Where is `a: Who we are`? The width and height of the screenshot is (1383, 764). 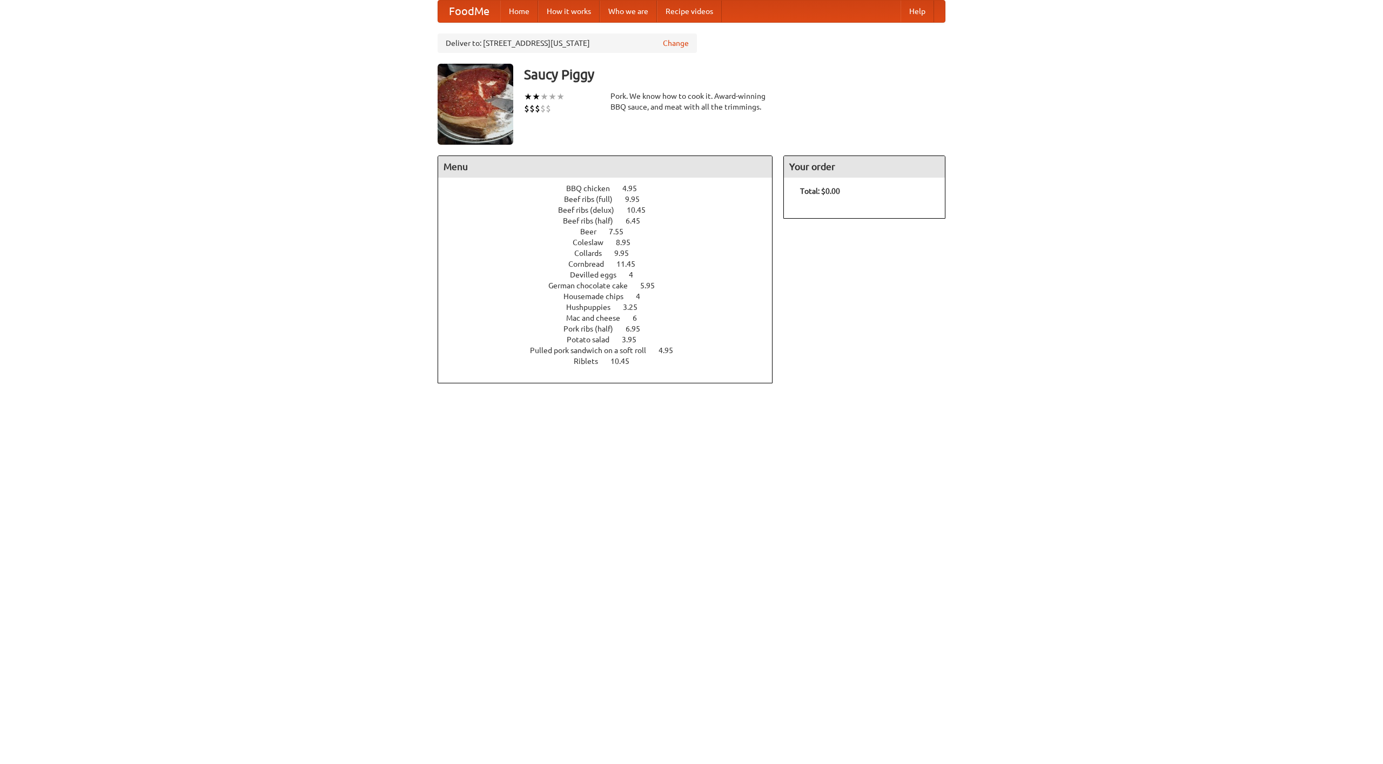
a: Who we are is located at coordinates (628, 11).